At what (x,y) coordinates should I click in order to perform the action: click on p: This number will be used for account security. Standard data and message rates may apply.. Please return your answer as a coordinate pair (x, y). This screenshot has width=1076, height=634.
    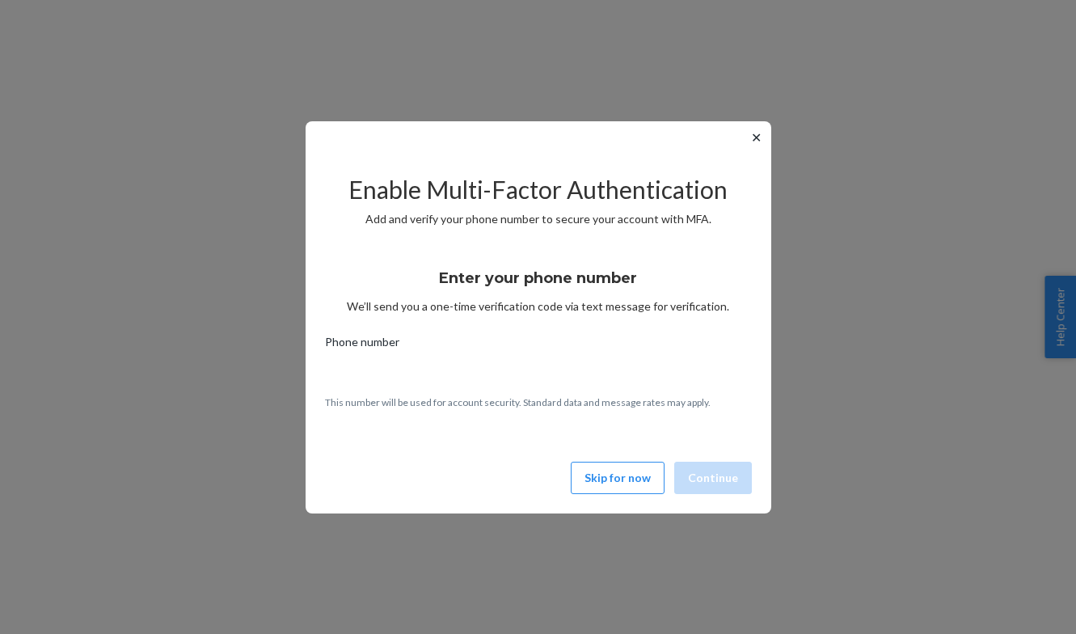
    Looking at the image, I should click on (538, 402).